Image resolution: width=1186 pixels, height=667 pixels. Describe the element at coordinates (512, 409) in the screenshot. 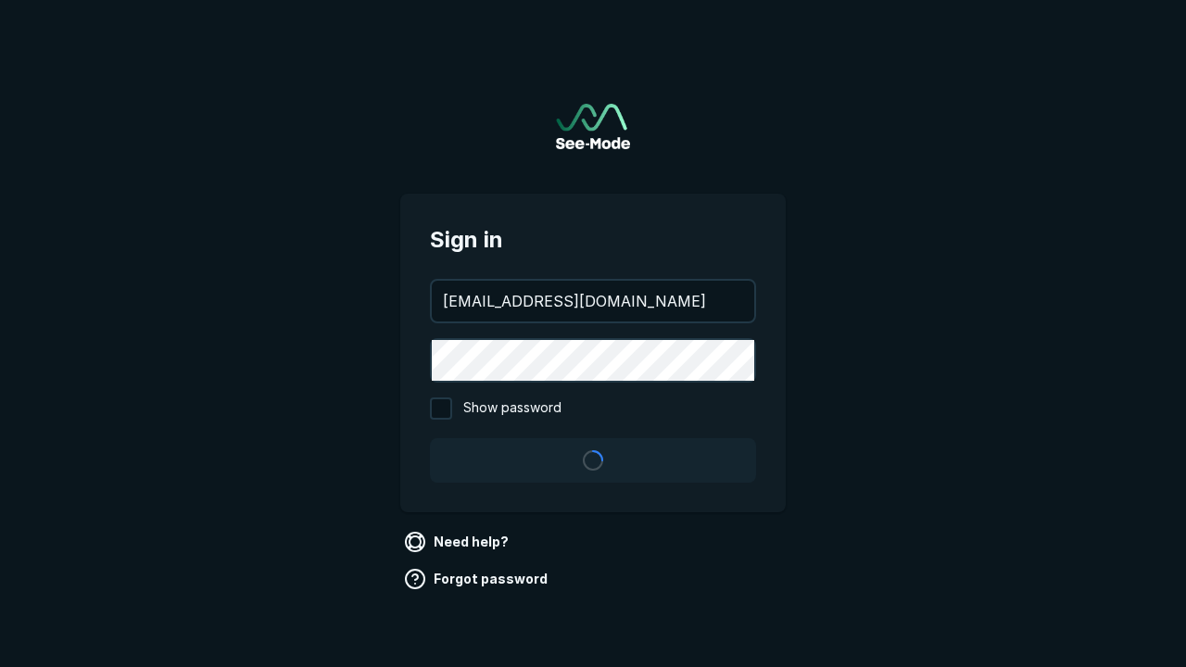

I see `span: Show password` at that location.